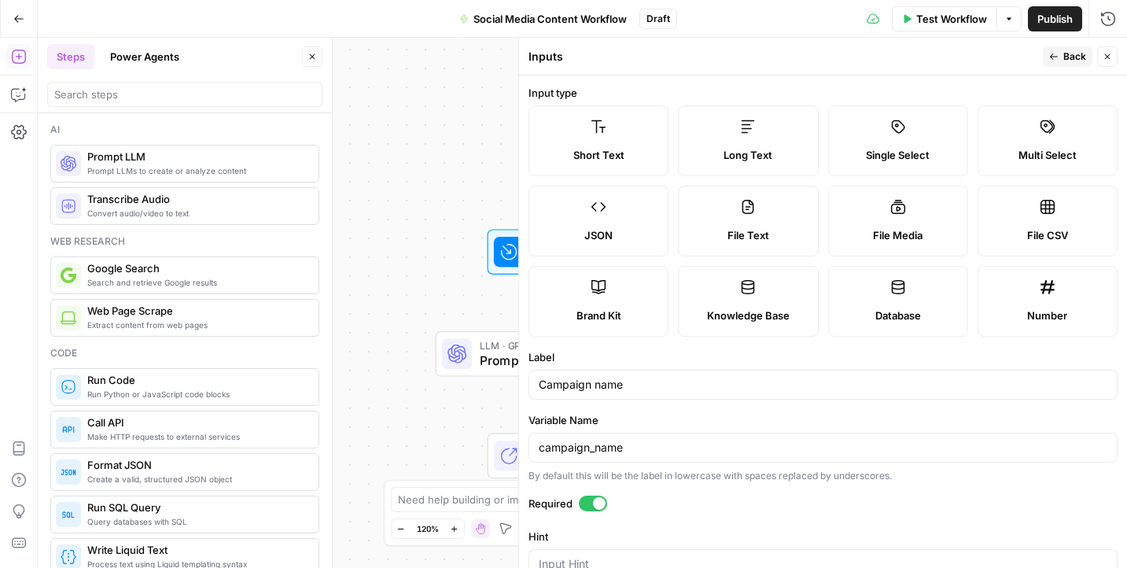 The image size is (1127, 568). I want to click on span: Number, so click(1047, 315).